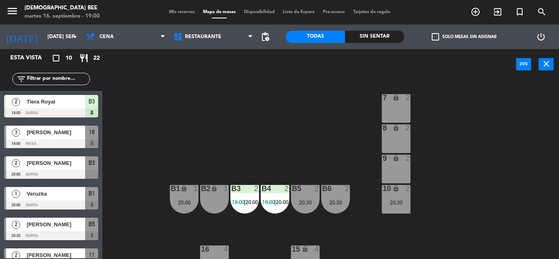  What do you see at coordinates (182, 12) in the screenshot?
I see `span: Mis reservas` at bounding box center [182, 12].